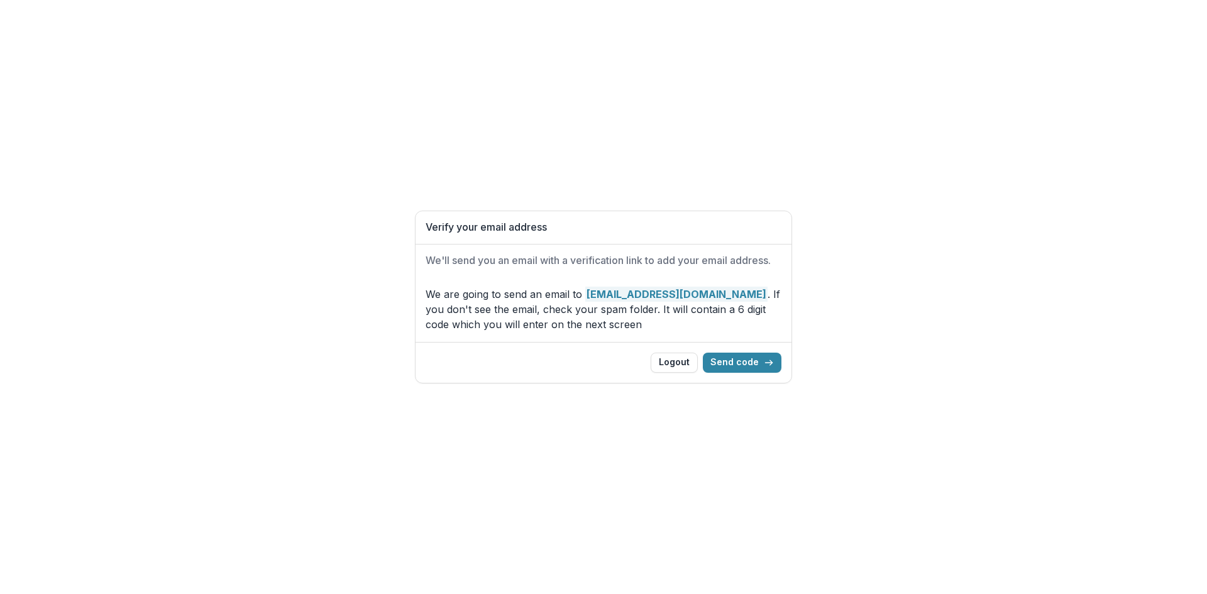 The image size is (1207, 594). Describe the element at coordinates (603, 227) in the screenshot. I see `h1: Verify your email address` at that location.